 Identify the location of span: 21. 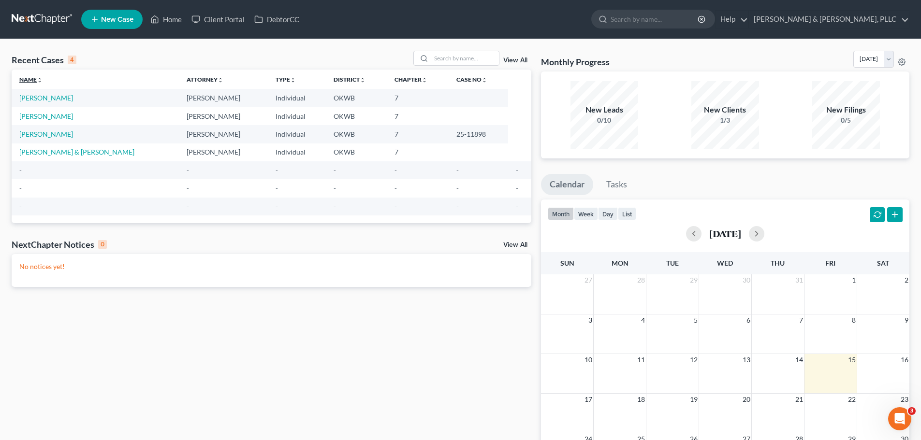
(799, 400).